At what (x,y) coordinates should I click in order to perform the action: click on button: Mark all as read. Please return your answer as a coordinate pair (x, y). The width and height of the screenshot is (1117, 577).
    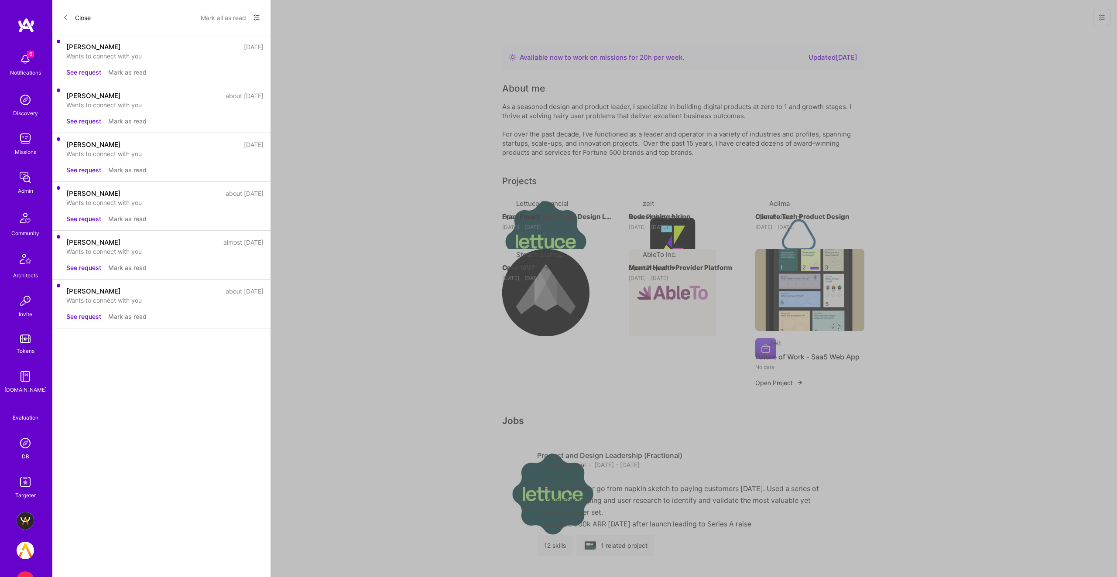
    Looking at the image, I should click on (223, 17).